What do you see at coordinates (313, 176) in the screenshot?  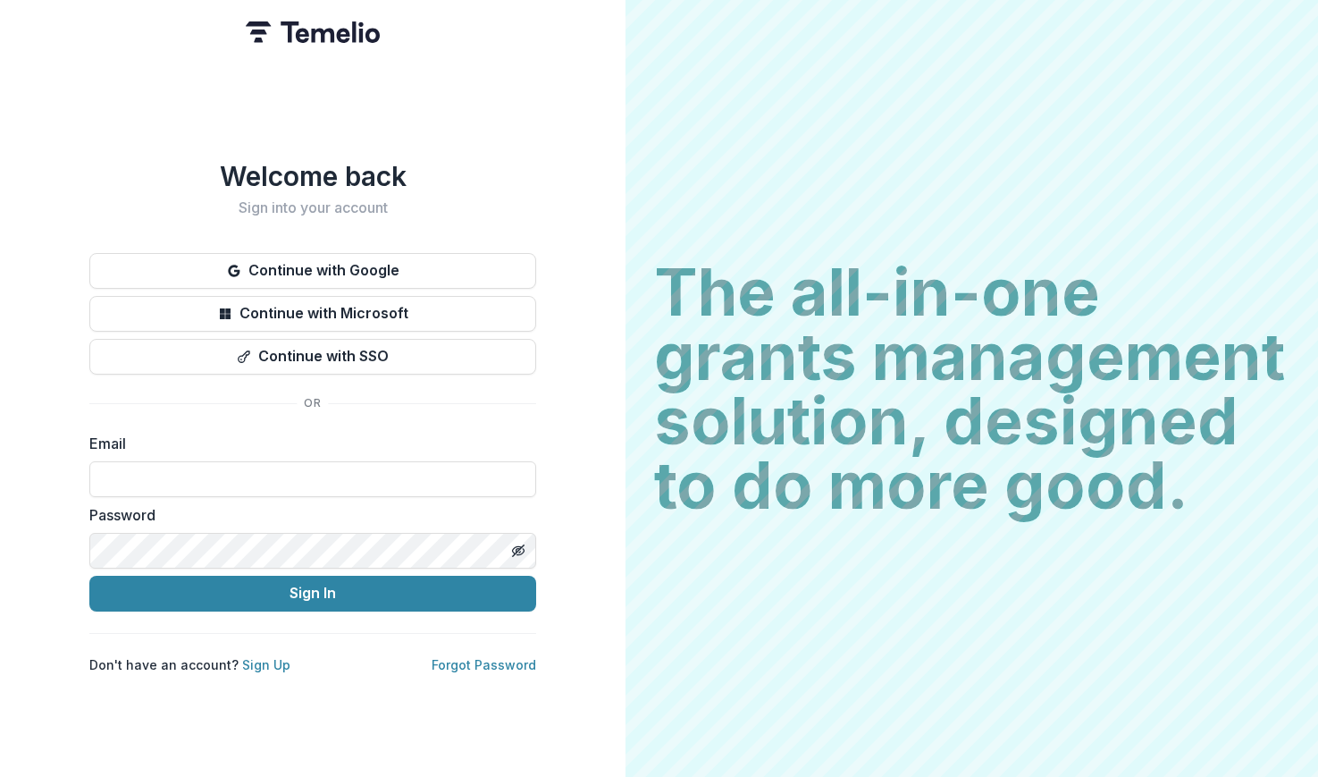 I see `h1: Welcome back` at bounding box center [313, 176].